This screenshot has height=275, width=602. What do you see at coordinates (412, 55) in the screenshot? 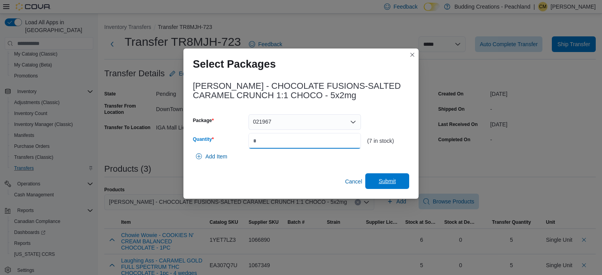
I see `button: Closes this modal window` at bounding box center [412, 55].